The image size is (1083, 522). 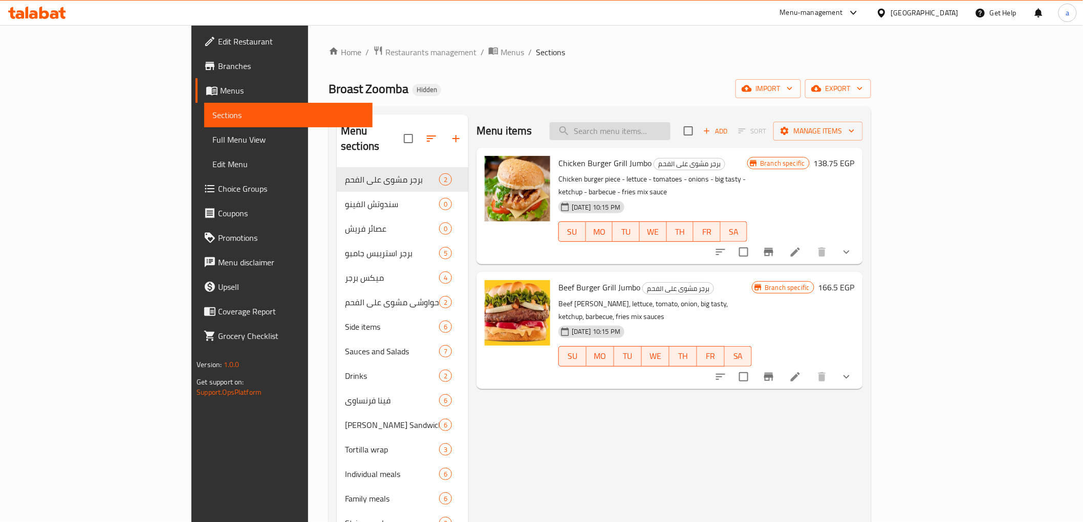 What do you see at coordinates (517, 189) in the screenshot?
I see `img: Chicken Burger Grill Jumbo` at bounding box center [517, 189].